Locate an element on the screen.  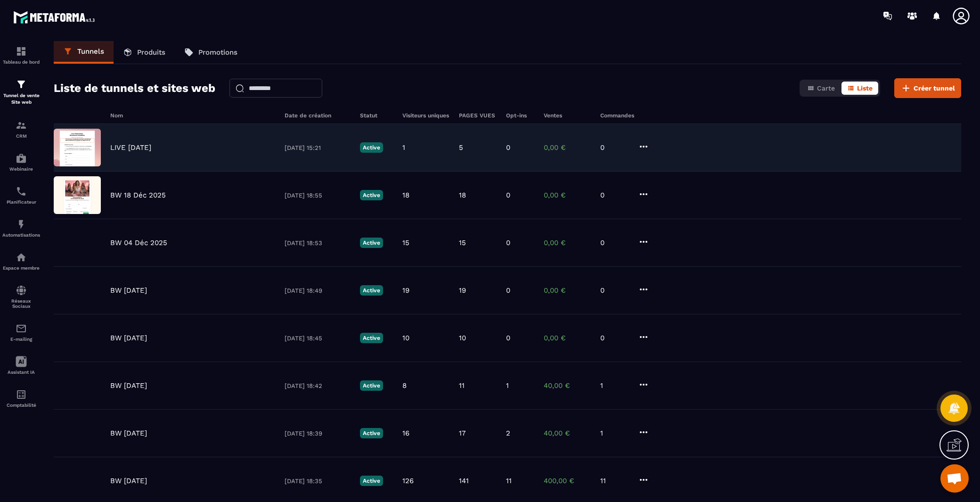
p: Réseaux Sociaux is located at coordinates (21, 303).